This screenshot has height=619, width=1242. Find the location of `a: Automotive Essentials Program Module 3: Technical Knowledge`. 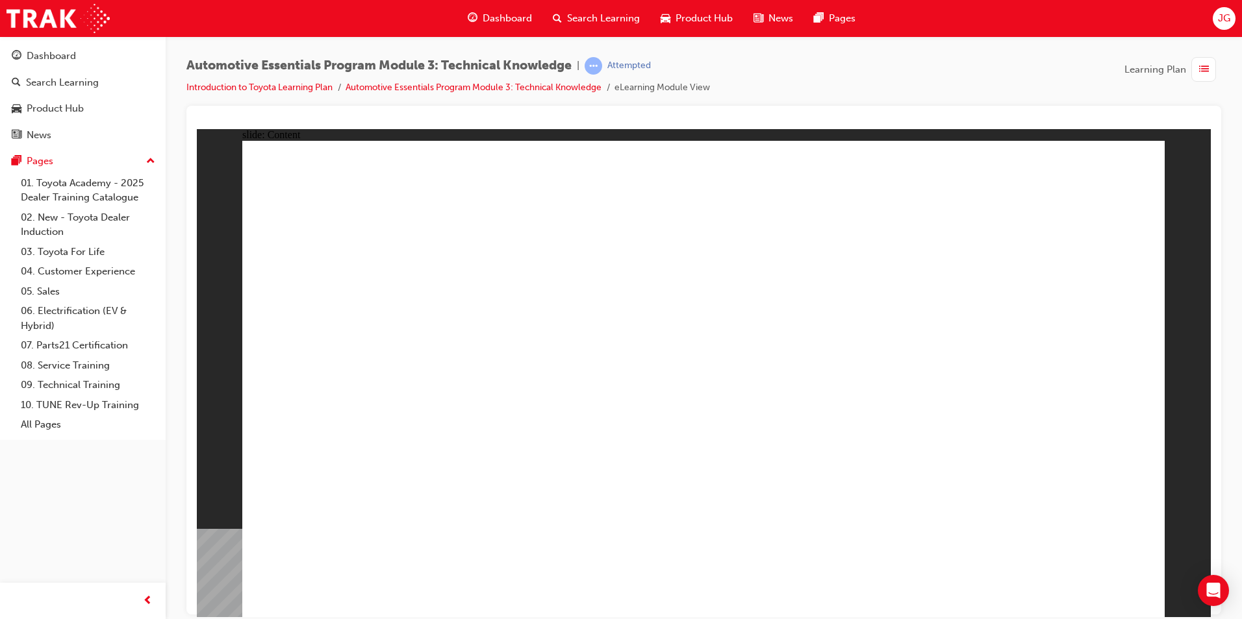

a: Automotive Essentials Program Module 3: Technical Knowledge is located at coordinates (473, 87).